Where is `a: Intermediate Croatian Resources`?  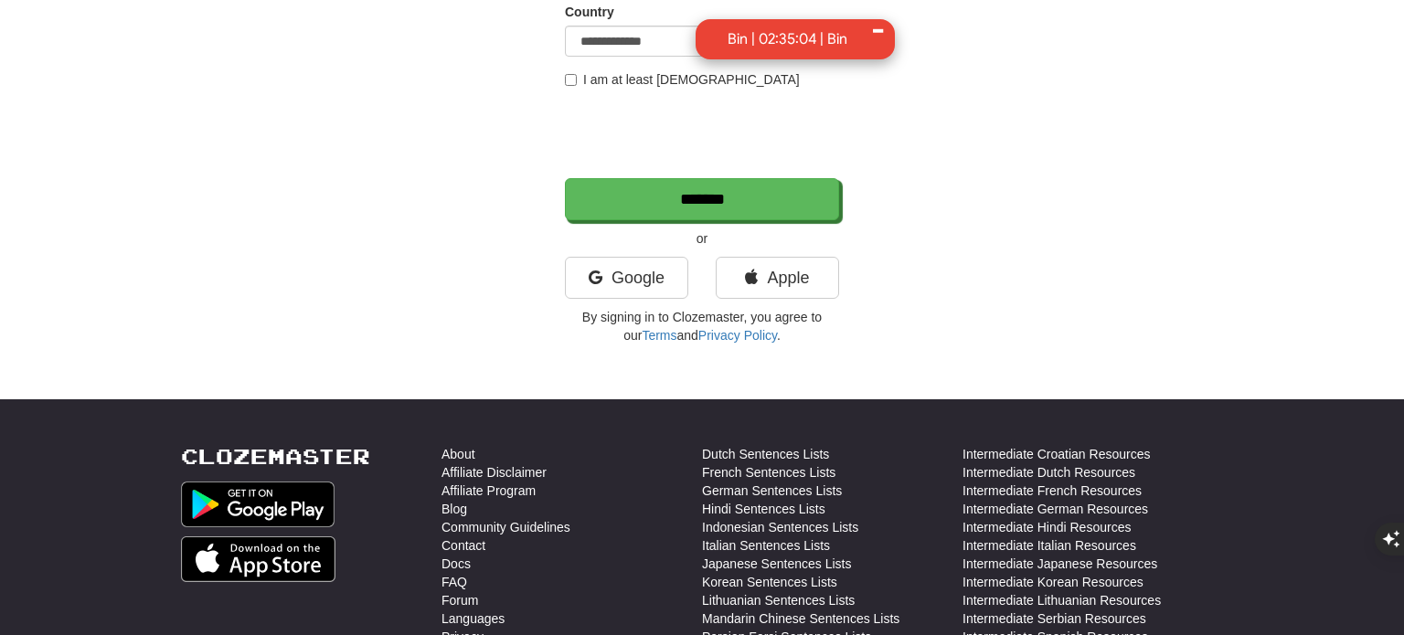 a: Intermediate Croatian Resources is located at coordinates (1056, 454).